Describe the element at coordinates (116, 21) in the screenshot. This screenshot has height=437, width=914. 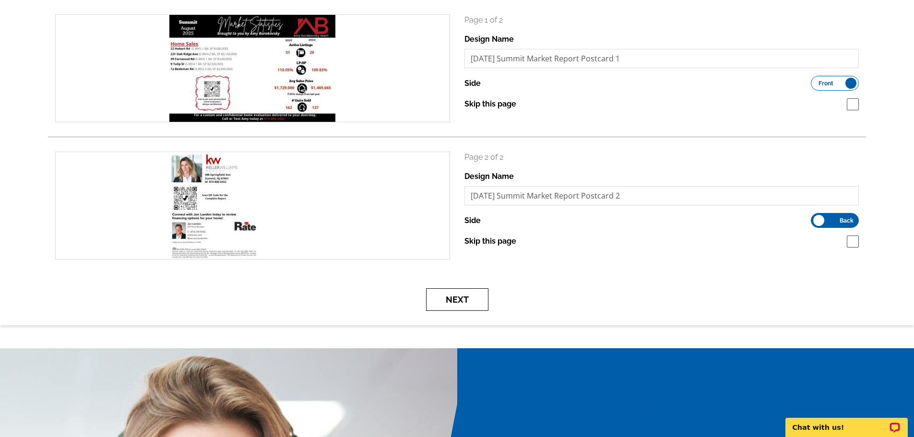
I see `button: Open LiveChat chat widget` at that location.